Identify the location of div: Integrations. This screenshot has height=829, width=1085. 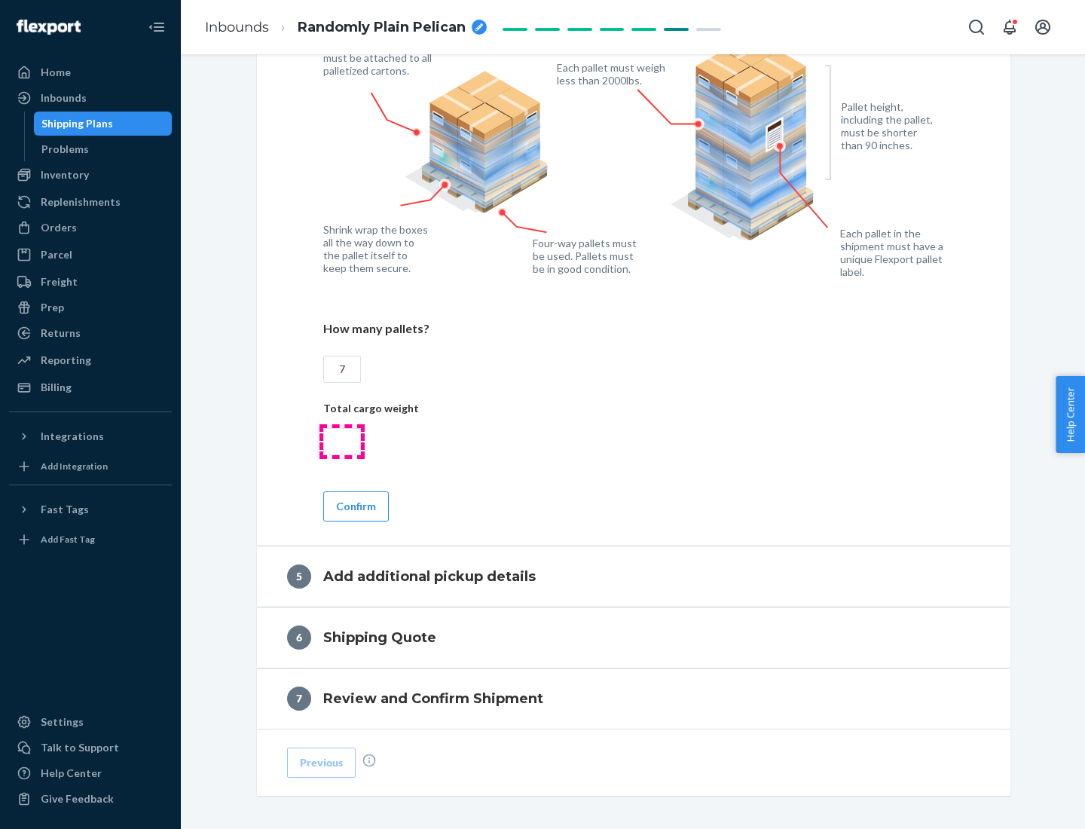
(72, 436).